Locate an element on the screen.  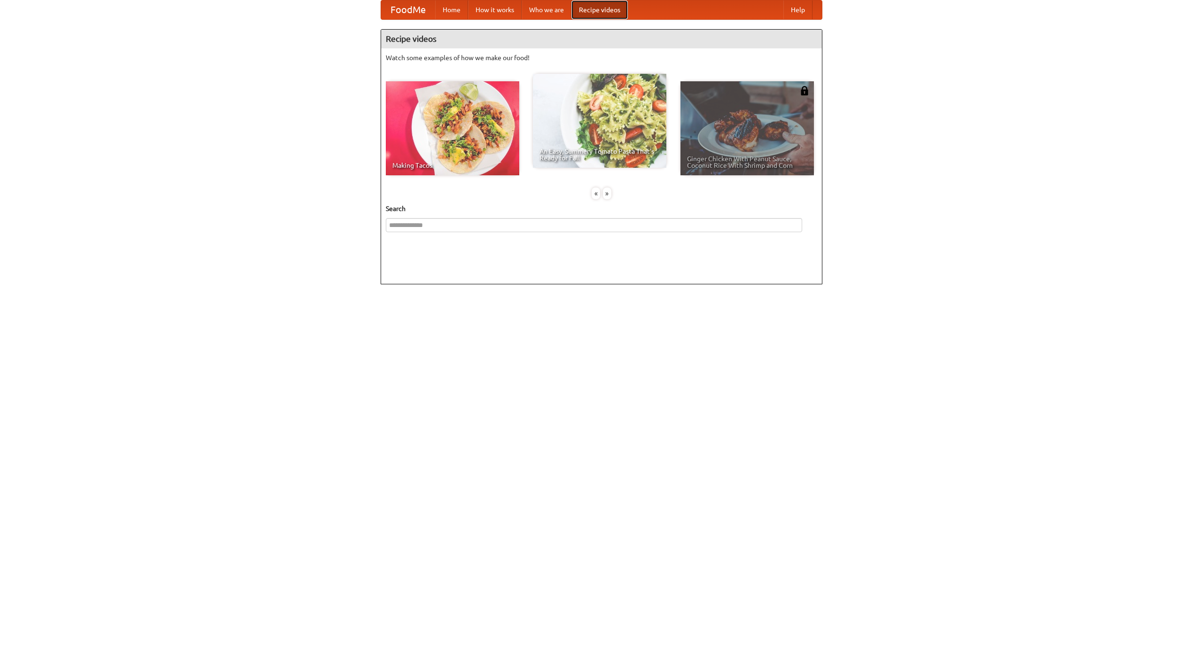
a: Recipe videos is located at coordinates (600, 10).